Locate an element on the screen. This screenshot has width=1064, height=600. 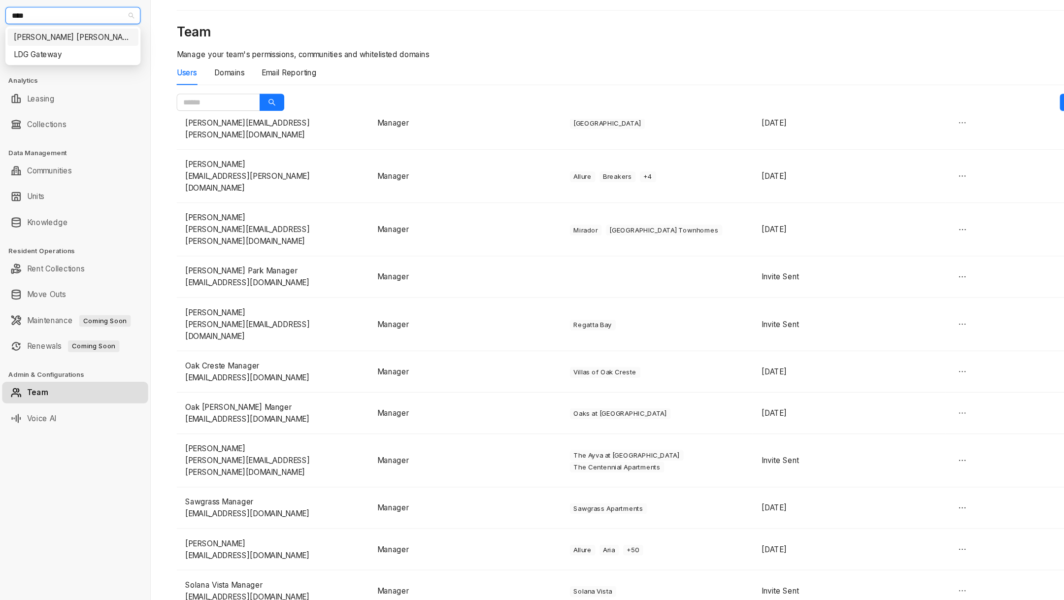
span: The Centennial Apartments is located at coordinates (564, 455).